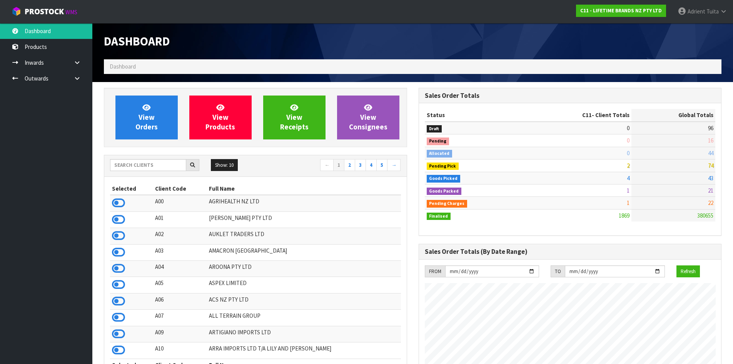  I want to click on a: ViewProducts, so click(221, 117).